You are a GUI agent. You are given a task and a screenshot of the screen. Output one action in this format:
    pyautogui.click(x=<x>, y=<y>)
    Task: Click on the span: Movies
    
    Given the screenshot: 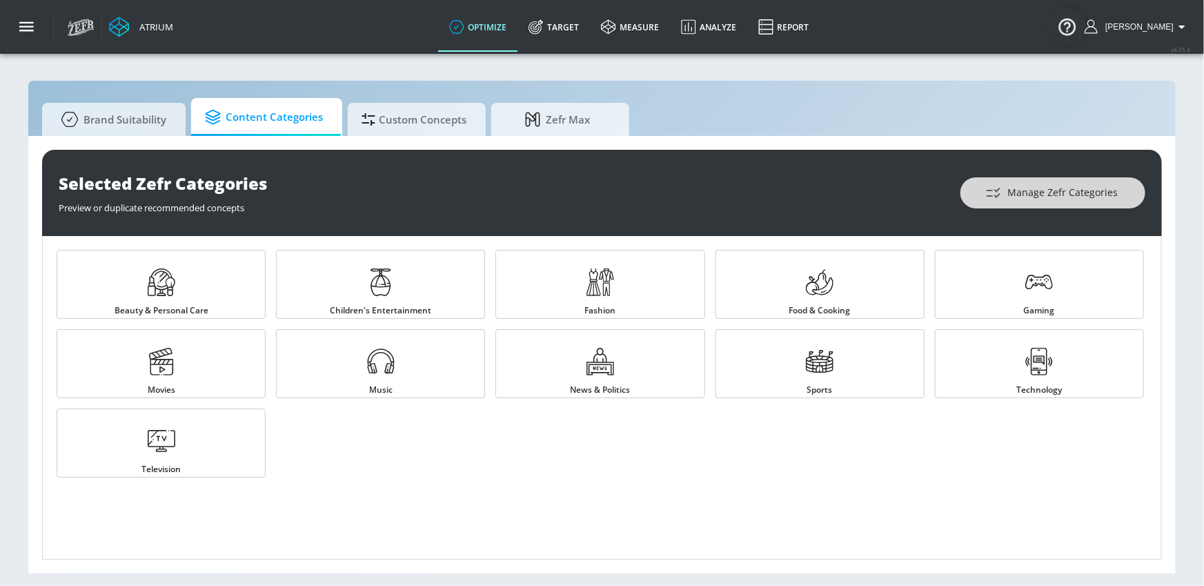 What is the action you would take?
    pyautogui.click(x=161, y=390)
    